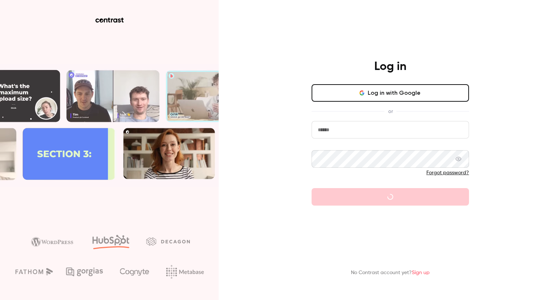 The height and width of the screenshot is (300, 551). I want to click on a: Sign up, so click(421, 273).